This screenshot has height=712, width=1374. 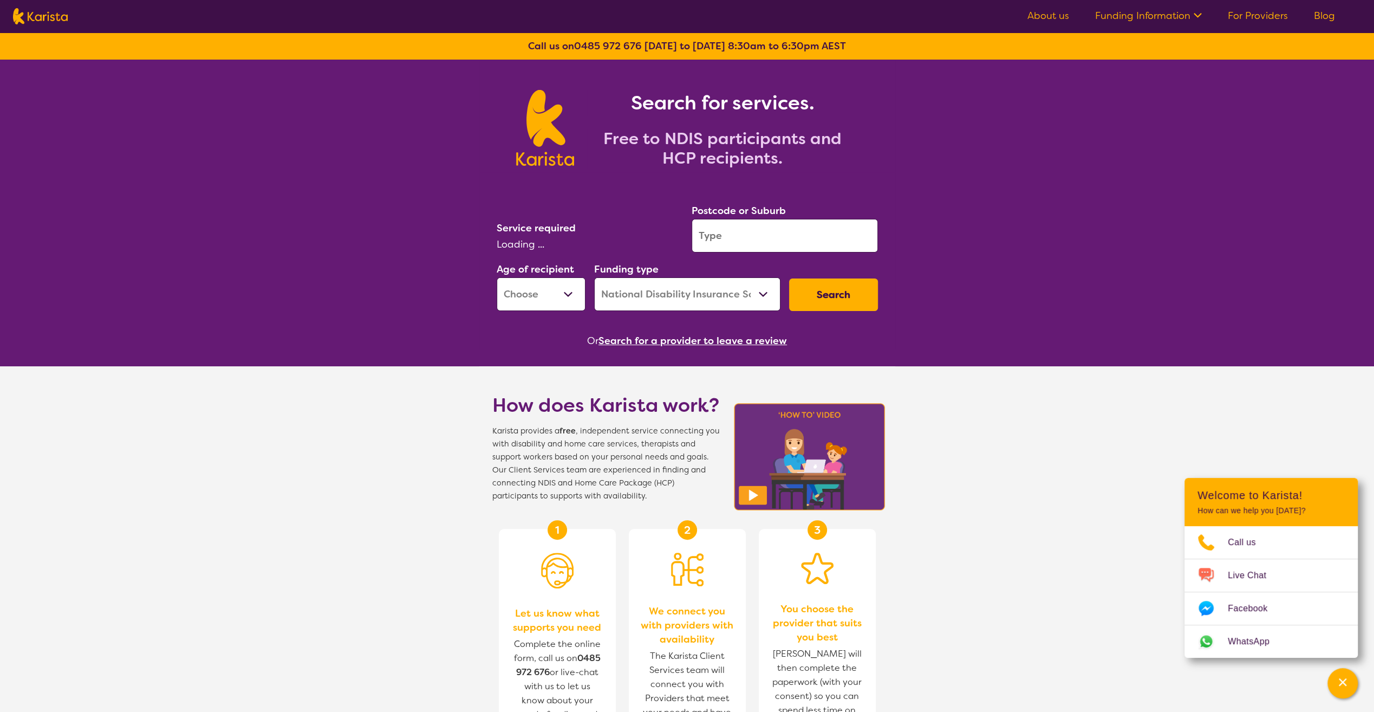 What do you see at coordinates (785, 236) in the screenshot?
I see `input: Type` at bounding box center [785, 236].